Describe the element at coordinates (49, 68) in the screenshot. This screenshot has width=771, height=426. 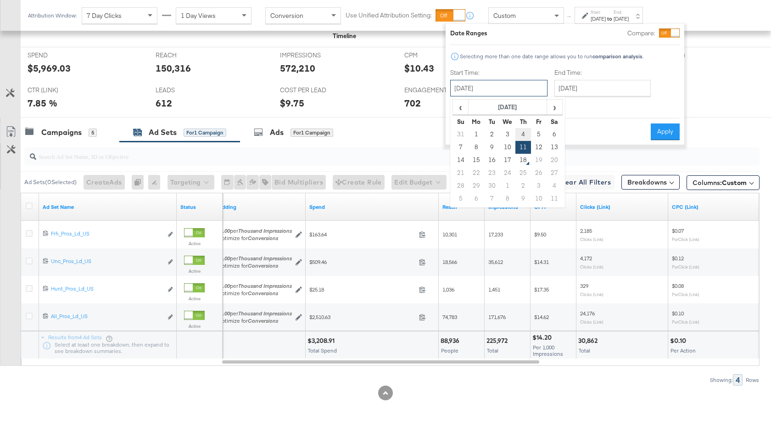
I see `div: $5,969.03` at that location.